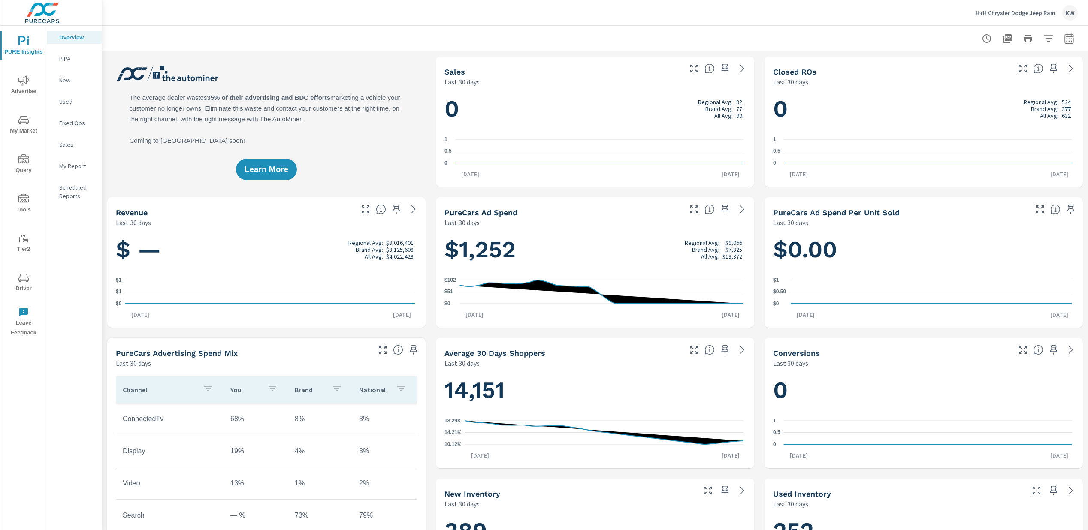 The width and height of the screenshot is (1088, 530). I want to click on p: 632, so click(1066, 116).